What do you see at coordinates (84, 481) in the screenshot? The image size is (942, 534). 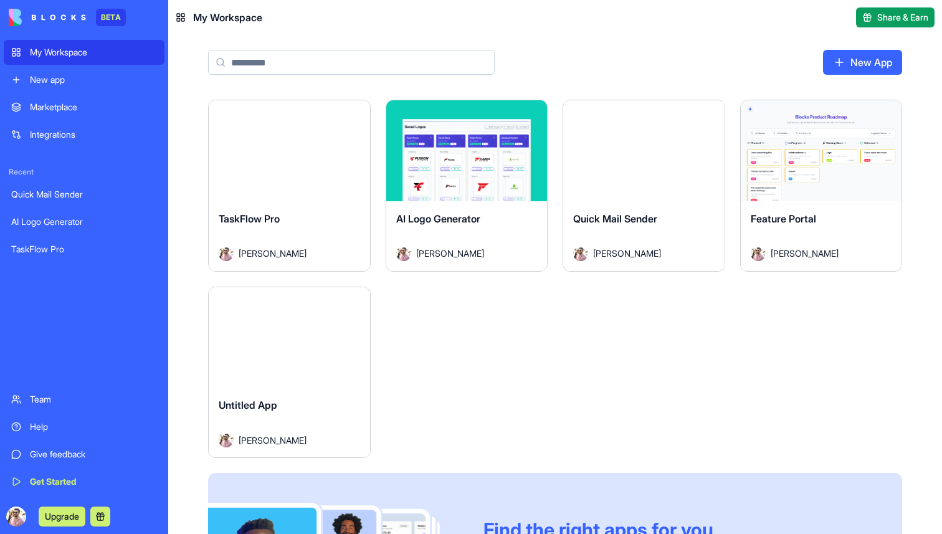 I see `a: Get Started` at bounding box center [84, 481].